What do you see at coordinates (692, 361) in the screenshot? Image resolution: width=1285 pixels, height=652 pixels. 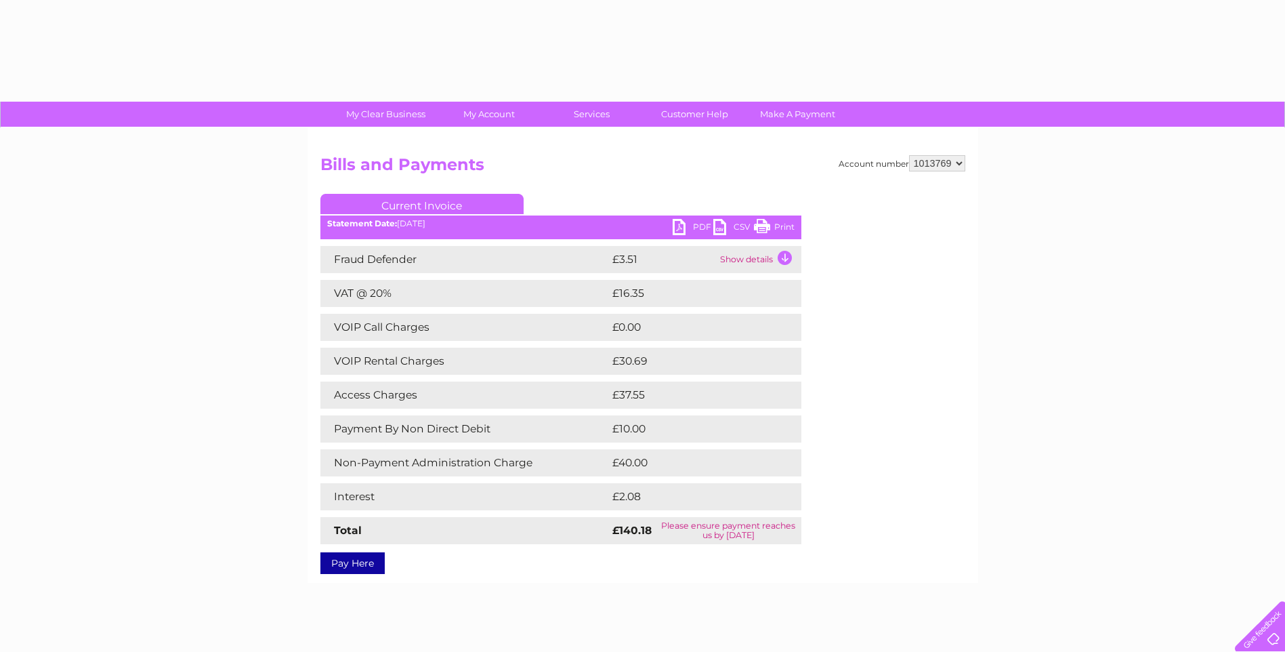 I see `td: £30.69` at bounding box center [692, 361].